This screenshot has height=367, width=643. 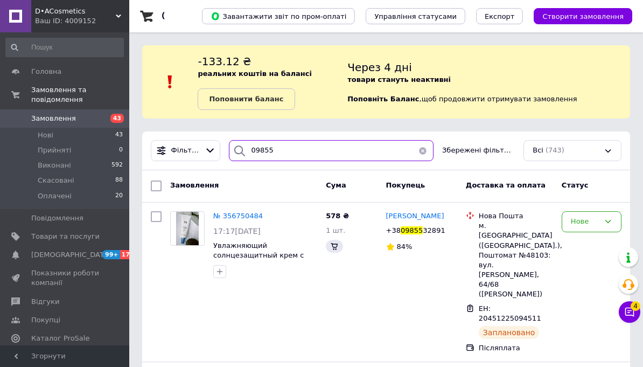 What do you see at coordinates (434, 230) in the screenshot?
I see `span: 32891` at bounding box center [434, 230].